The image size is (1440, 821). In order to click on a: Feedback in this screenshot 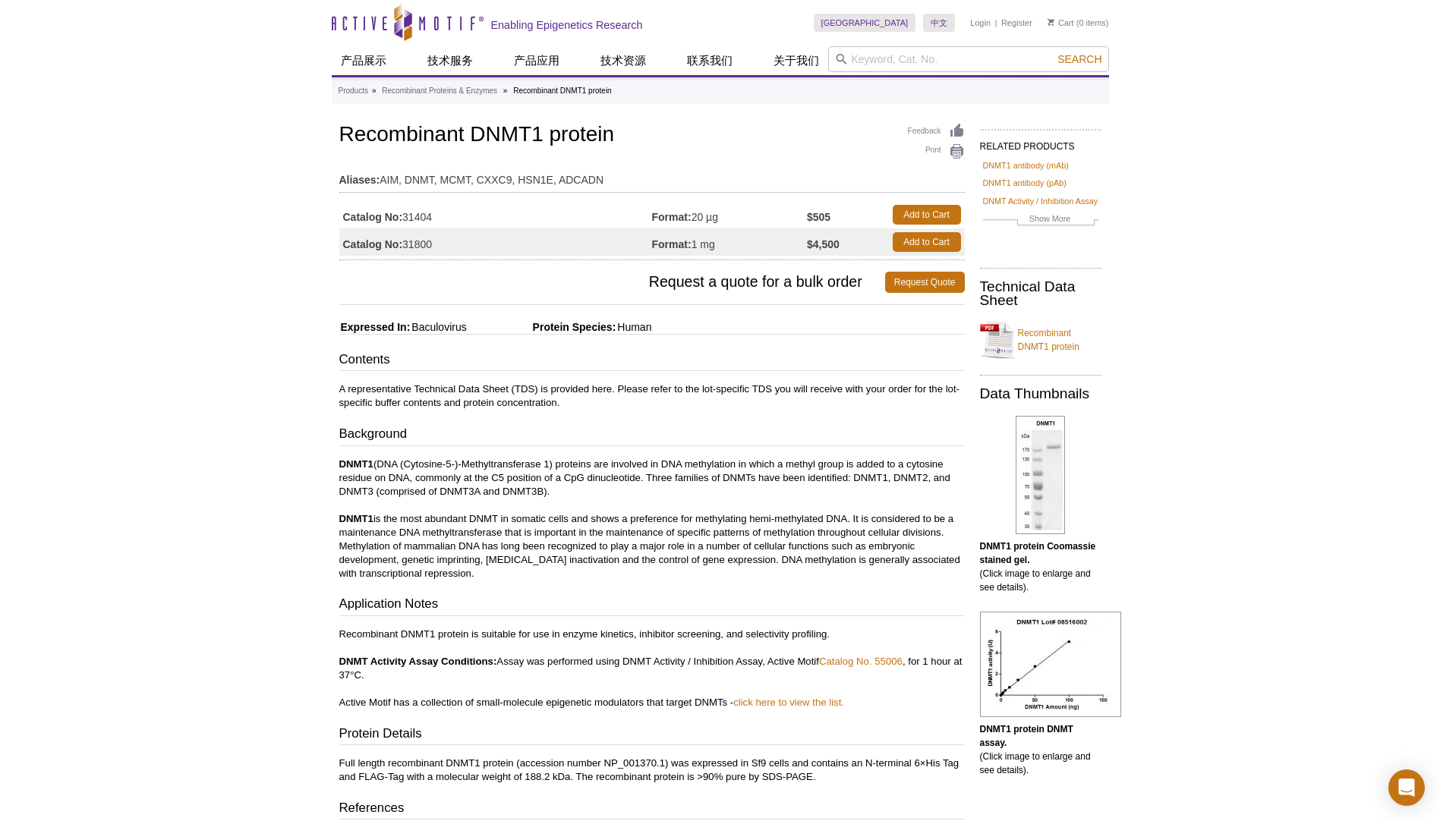, I will do `click(936, 131)`.